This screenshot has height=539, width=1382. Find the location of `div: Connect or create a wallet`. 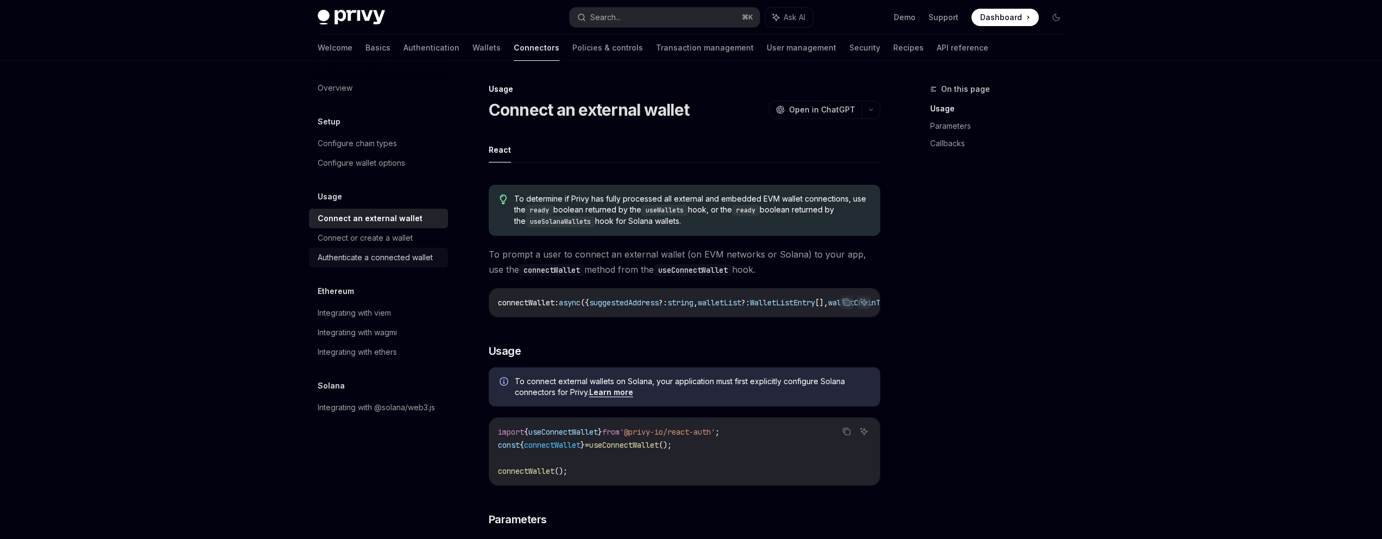

div: Connect or create a wallet is located at coordinates (365, 238).